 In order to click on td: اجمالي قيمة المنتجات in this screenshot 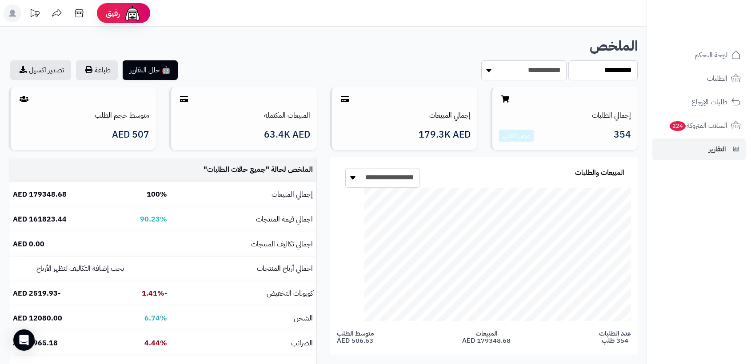, I will do `click(244, 220)`.